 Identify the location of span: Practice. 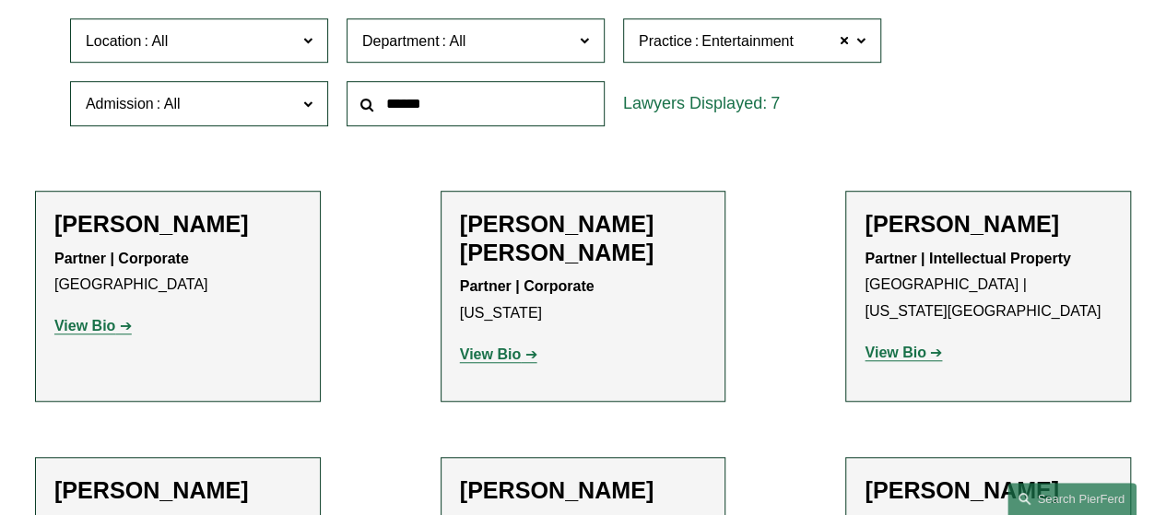
(666, 41).